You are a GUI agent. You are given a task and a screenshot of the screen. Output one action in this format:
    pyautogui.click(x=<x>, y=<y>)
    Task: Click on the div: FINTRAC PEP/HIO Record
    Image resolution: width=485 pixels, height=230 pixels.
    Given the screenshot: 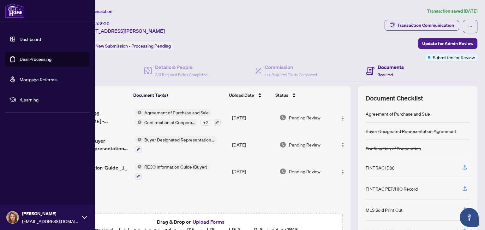 What is the action you would take?
    pyautogui.click(x=391, y=189)
    